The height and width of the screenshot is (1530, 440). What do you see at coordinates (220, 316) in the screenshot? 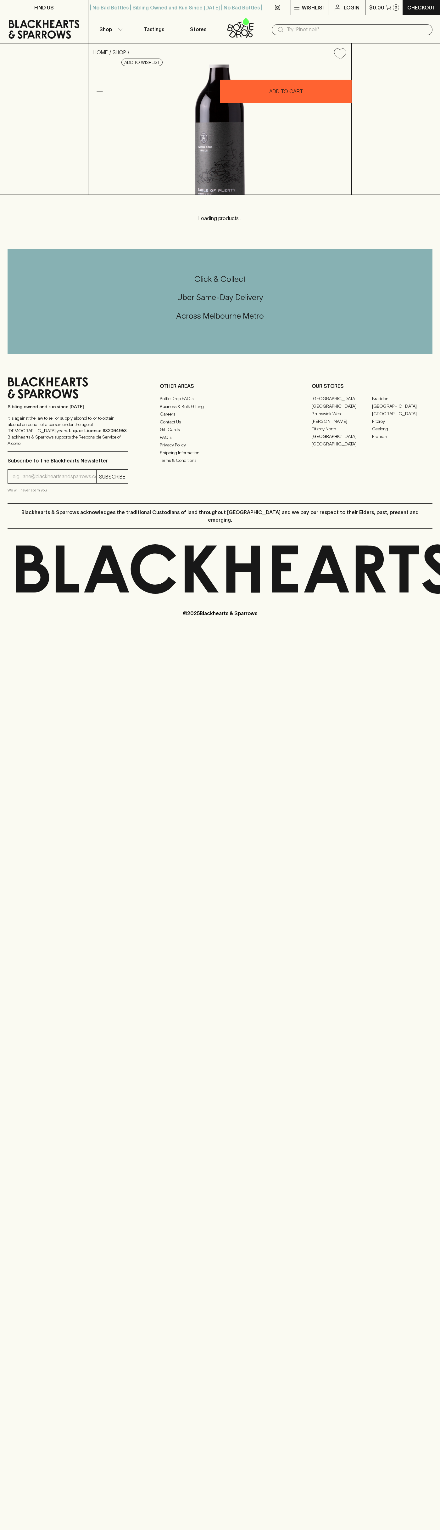
I see `h5: Across Melbourne Metro` at bounding box center [220, 316].